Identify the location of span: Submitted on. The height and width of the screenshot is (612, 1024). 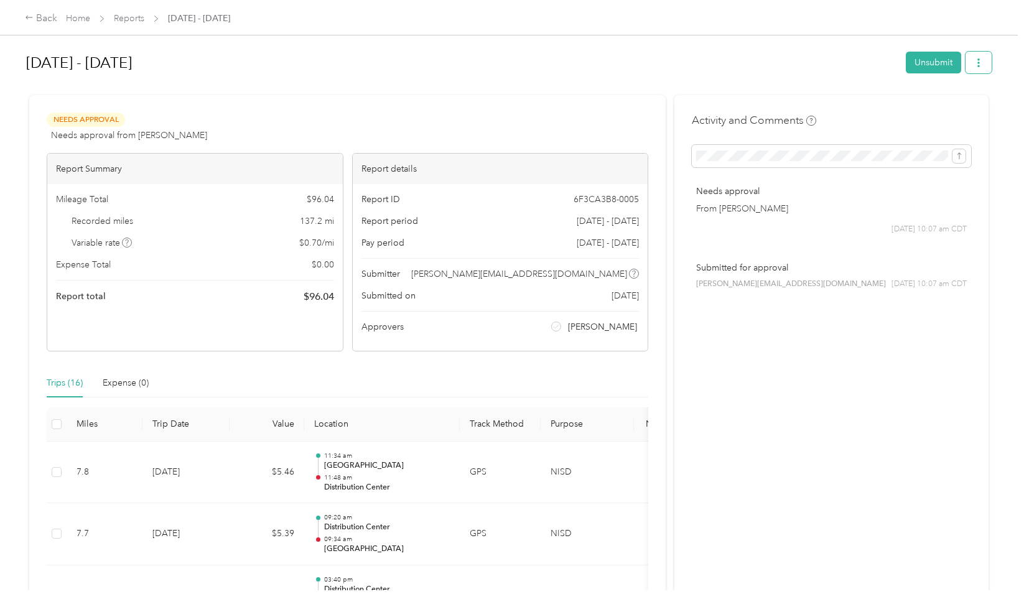
(388, 295).